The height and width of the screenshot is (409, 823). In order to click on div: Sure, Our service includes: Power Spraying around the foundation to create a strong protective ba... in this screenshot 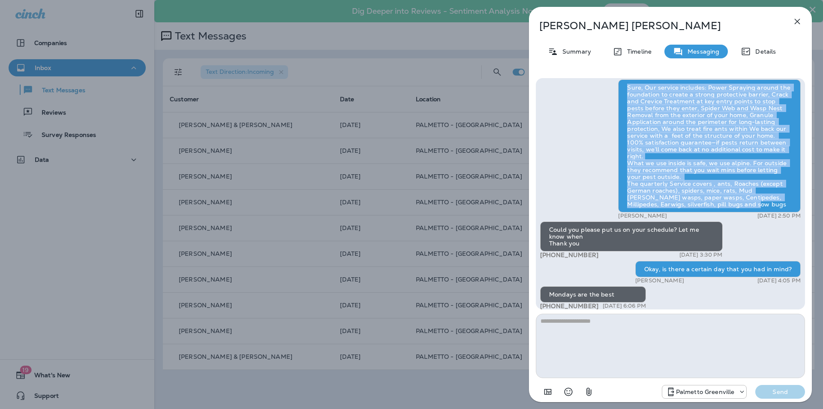, I will do `click(710, 146)`.